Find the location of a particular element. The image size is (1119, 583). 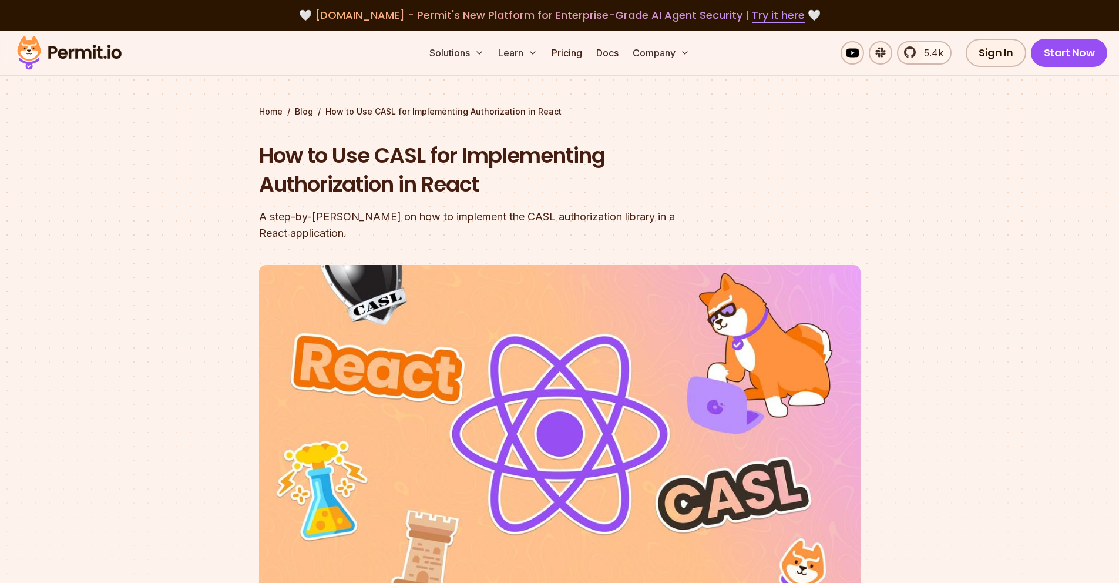

a: Sign In is located at coordinates (995, 53).